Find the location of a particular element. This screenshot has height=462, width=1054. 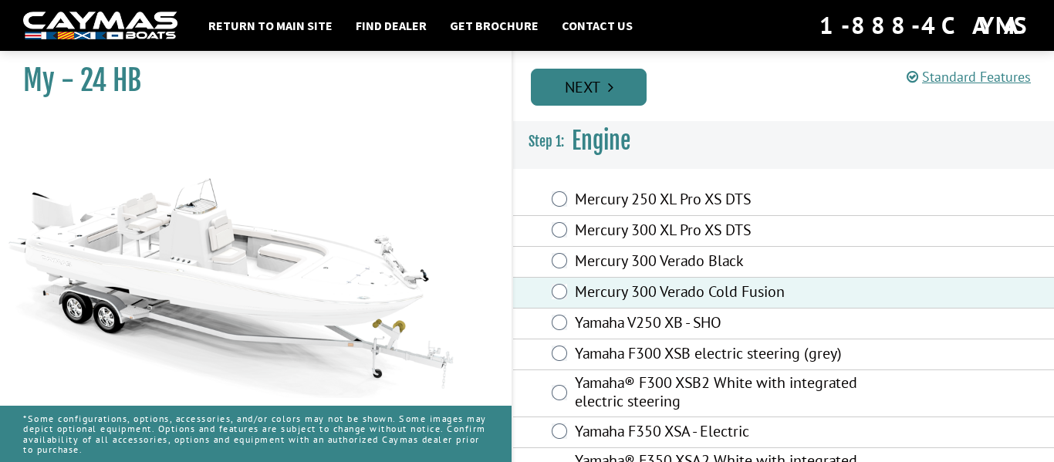

p: *Some configurations, options, accessories, and/or colors may not be shown. Some images may depic... is located at coordinates (255, 434).